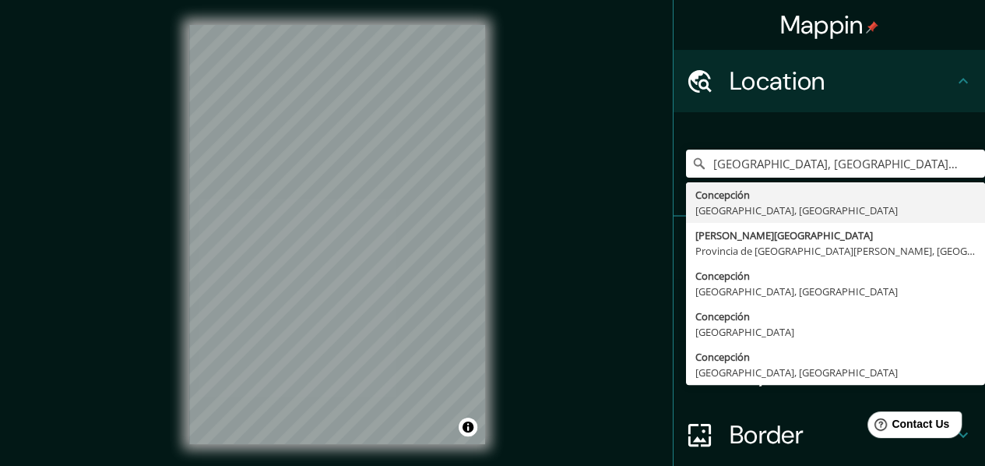 The height and width of the screenshot is (466, 985). I want to click on div: Pins, so click(829, 248).